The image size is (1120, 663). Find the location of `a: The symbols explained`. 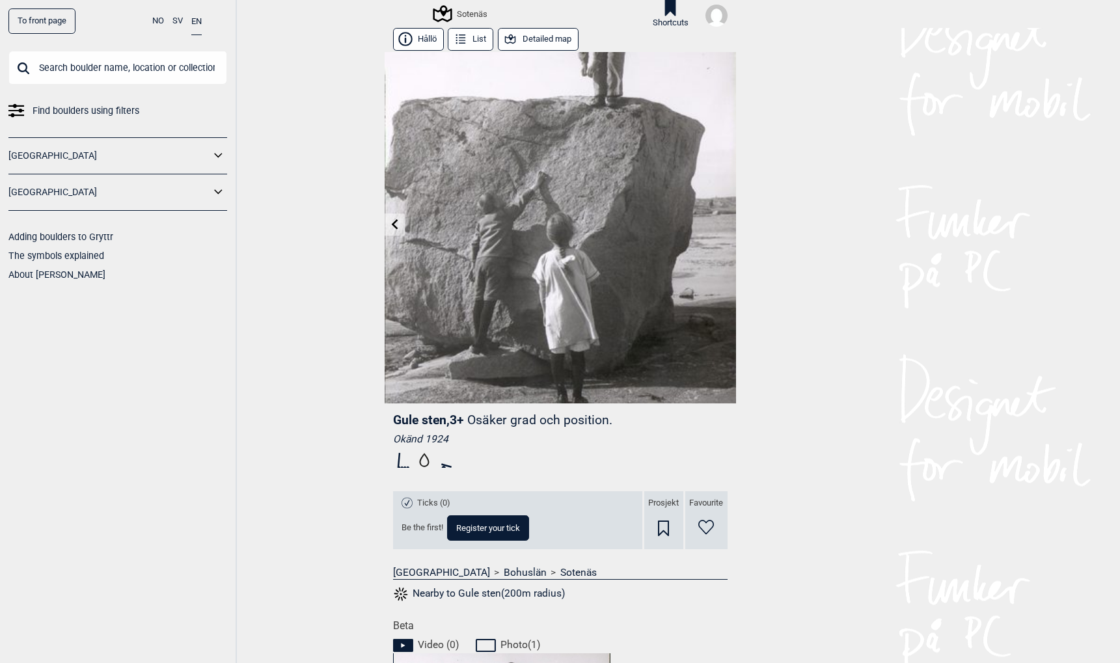

a: The symbols explained is located at coordinates (56, 256).